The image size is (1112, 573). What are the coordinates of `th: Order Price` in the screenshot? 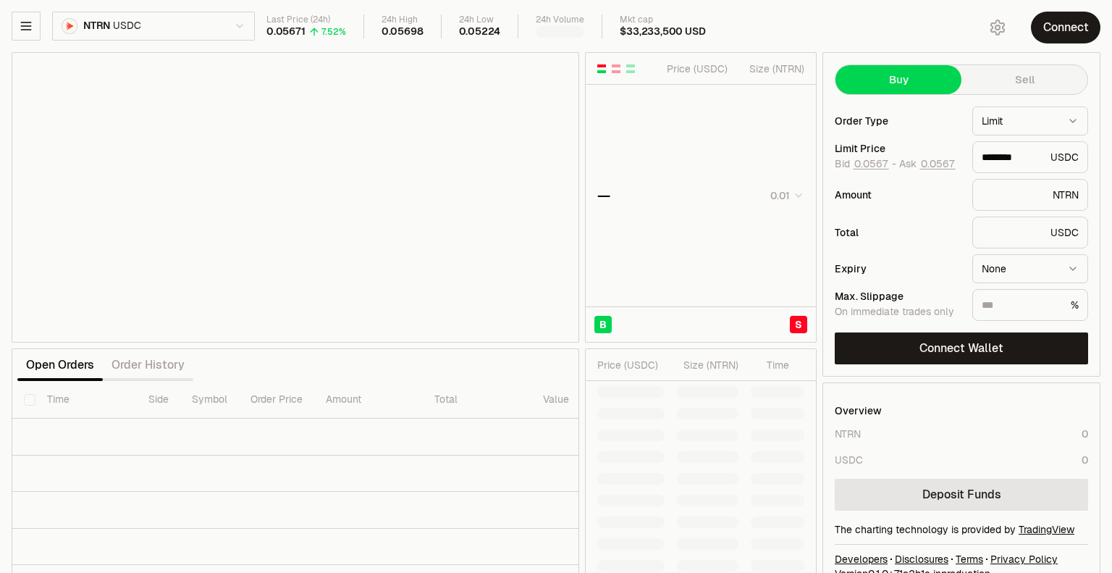 It's located at (277, 400).